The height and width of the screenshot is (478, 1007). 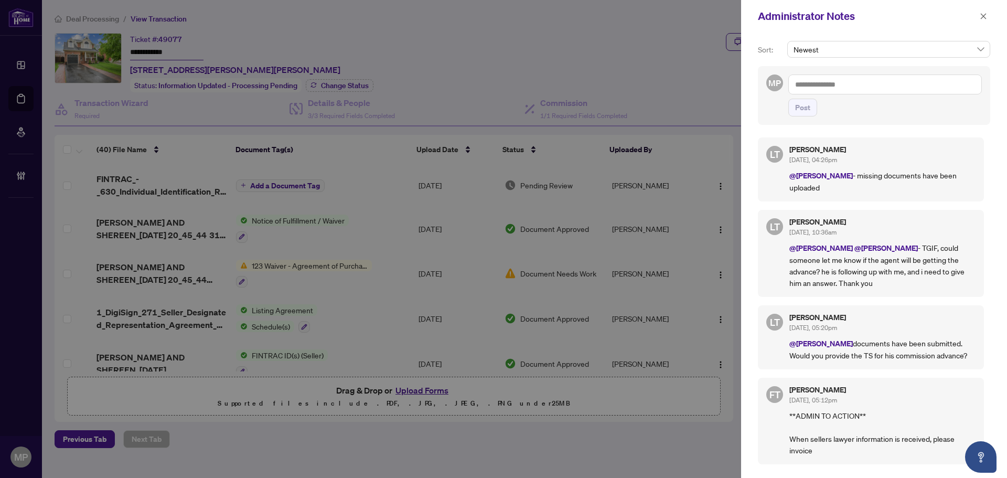 What do you see at coordinates (882, 433) in the screenshot?
I see `p: **ADMIN TO ACTION** When sellers lawyer information is received, please invoice` at bounding box center [882, 433].